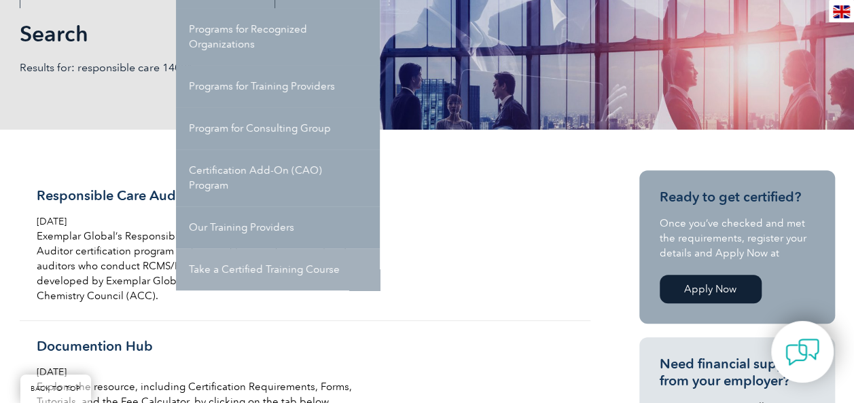 This screenshot has width=854, height=403. What do you see at coordinates (737, 238) in the screenshot?
I see `p: Once you’ve checked and met the requirements, register your details and Apply Now at` at bounding box center [737, 238].